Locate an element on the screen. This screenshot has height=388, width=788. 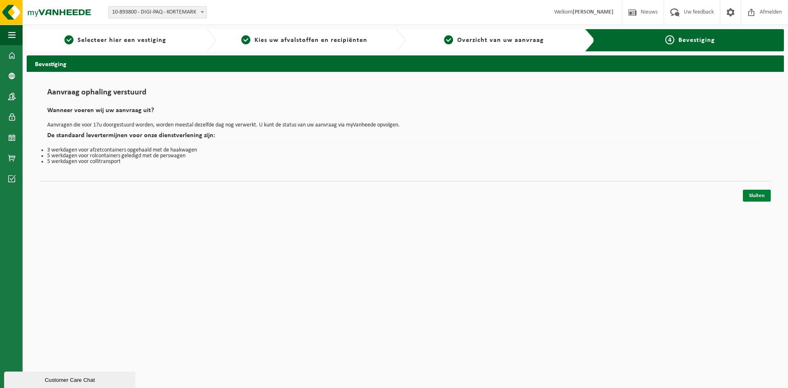
a: Sluiten is located at coordinates (757, 195).